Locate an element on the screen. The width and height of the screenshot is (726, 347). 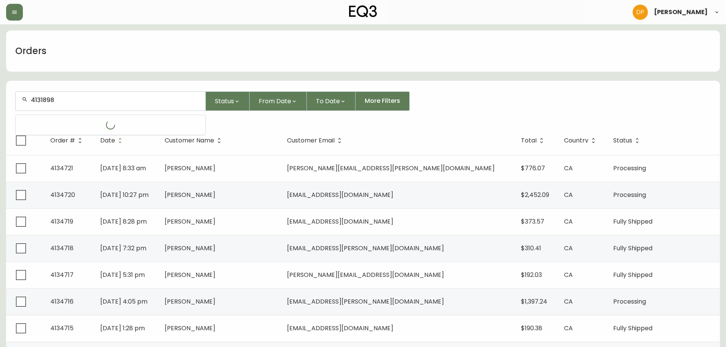
span: 4134720 is located at coordinates (63, 195).